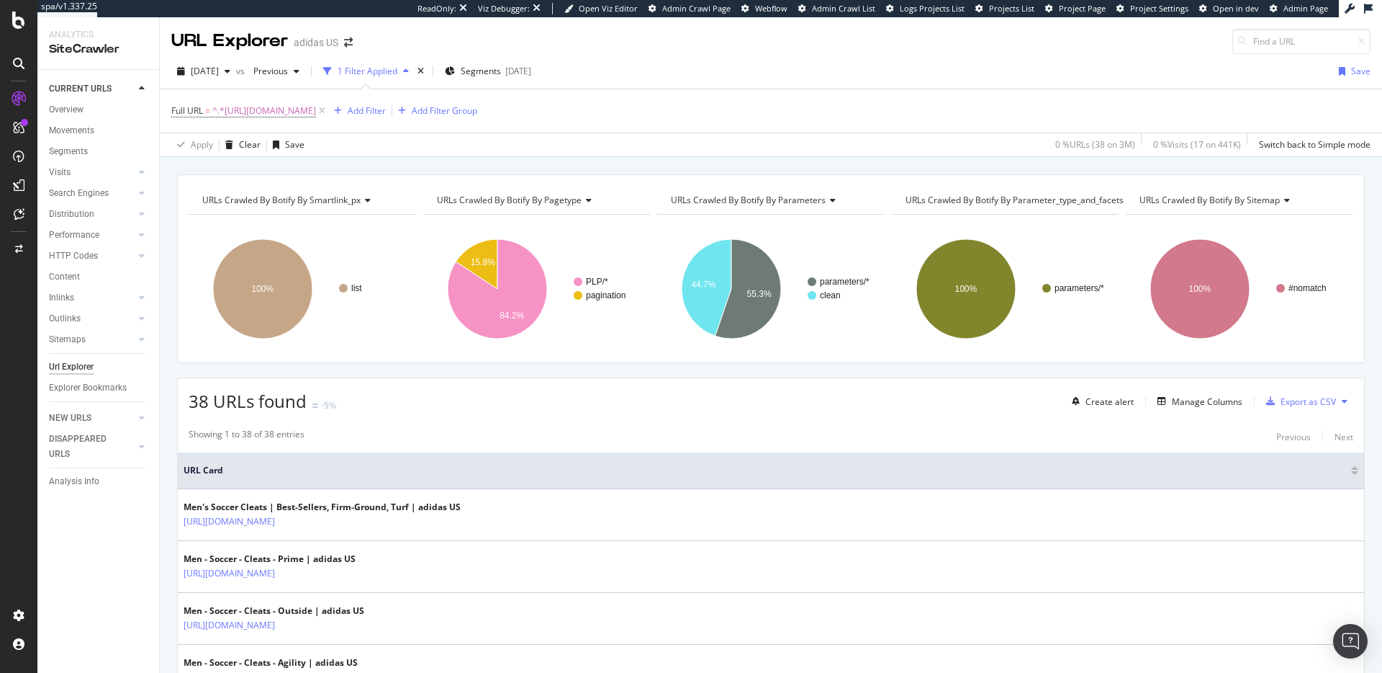  Describe the element at coordinates (187, 110) in the screenshot. I see `span: Full URL` at that location.